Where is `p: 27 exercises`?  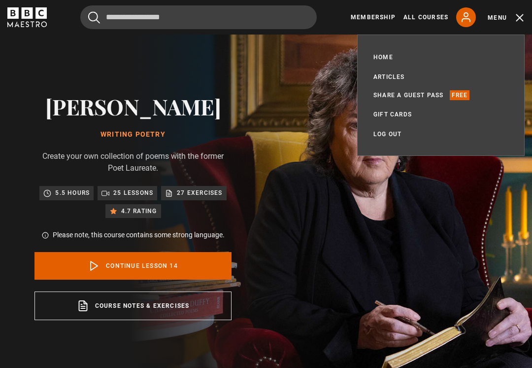 p: 27 exercises is located at coordinates (200, 193).